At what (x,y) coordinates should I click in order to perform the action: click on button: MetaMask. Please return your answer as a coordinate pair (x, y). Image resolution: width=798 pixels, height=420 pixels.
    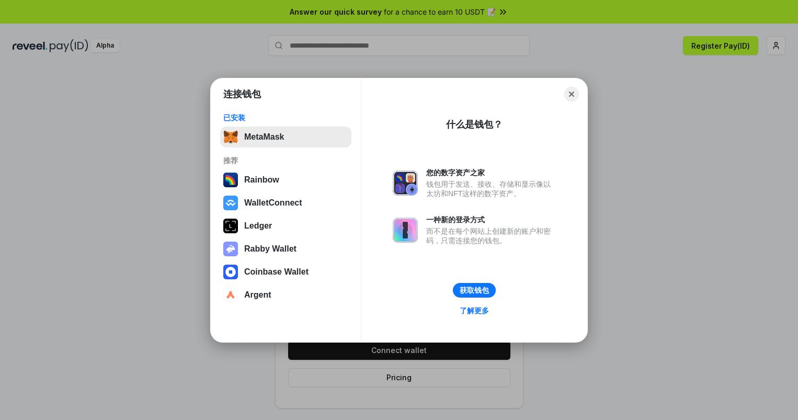
    Looking at the image, I should click on (286, 137).